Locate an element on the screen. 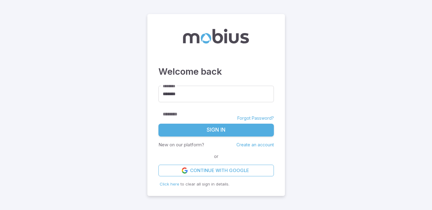 The height and width of the screenshot is (210, 432). a: Forgot Password? is located at coordinates (255, 118).